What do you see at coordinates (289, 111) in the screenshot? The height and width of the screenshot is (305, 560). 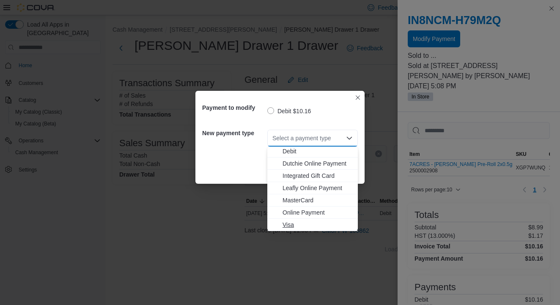 I see `label: Debit $10.16` at bounding box center [289, 111].